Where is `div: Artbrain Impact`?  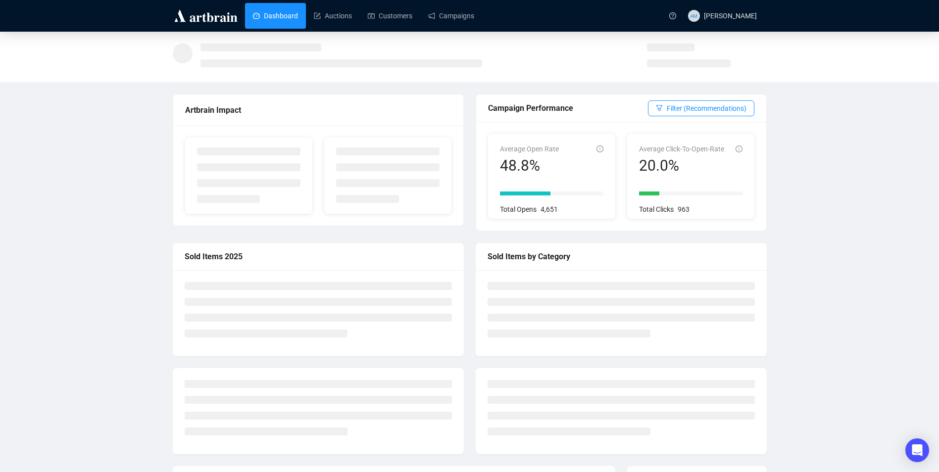
div: Artbrain Impact is located at coordinates (318, 110).